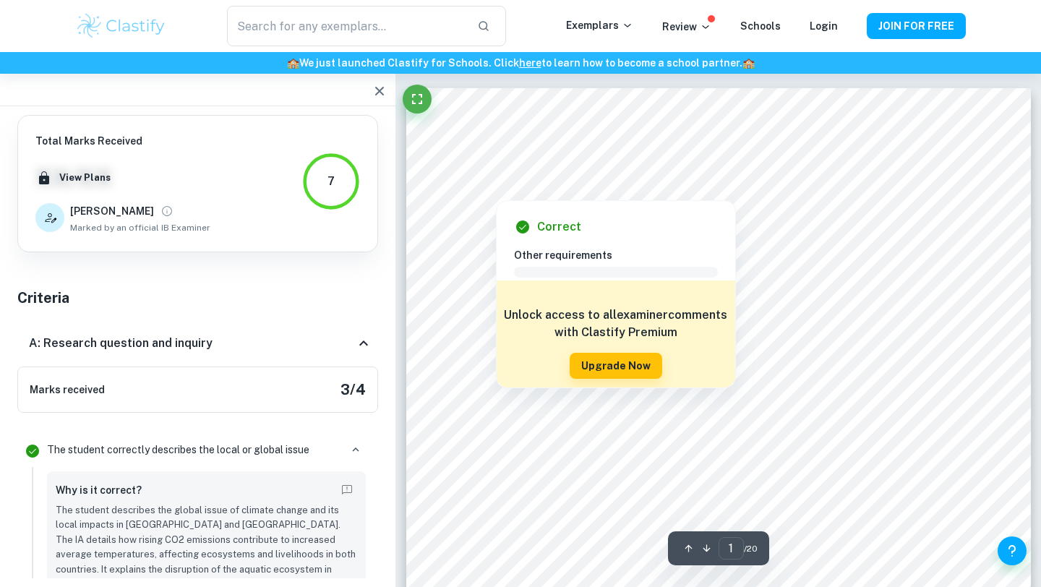 The image size is (1041, 587). I want to click on span: / 20, so click(750, 548).